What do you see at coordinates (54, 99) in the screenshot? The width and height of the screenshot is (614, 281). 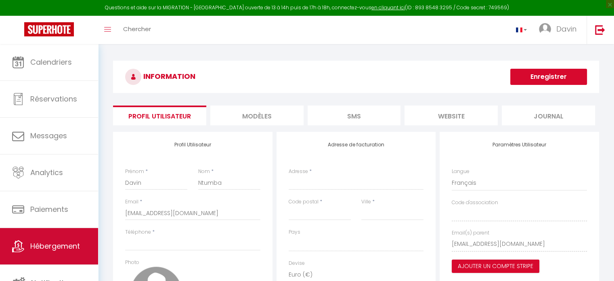 I see `span: Réservations` at bounding box center [54, 99].